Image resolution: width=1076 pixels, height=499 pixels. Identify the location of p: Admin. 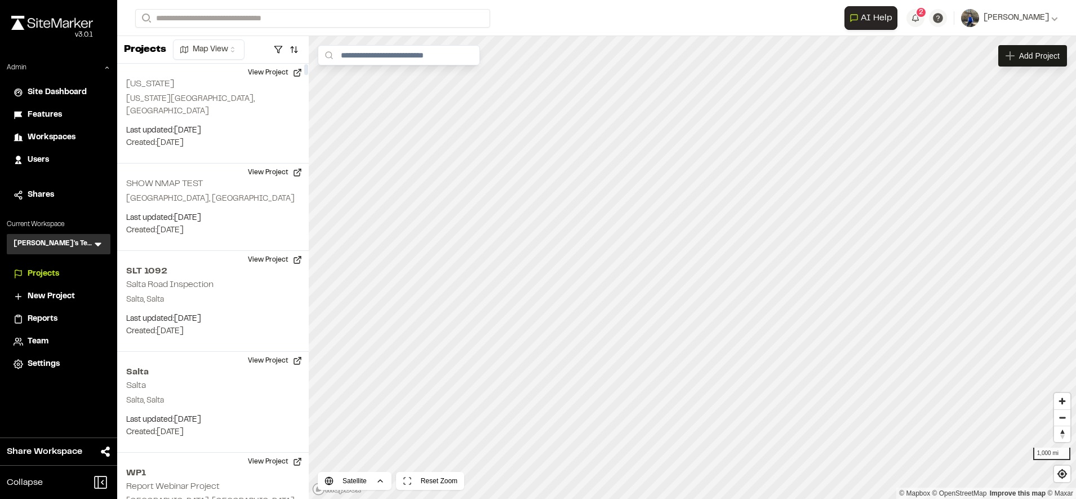
(16, 68).